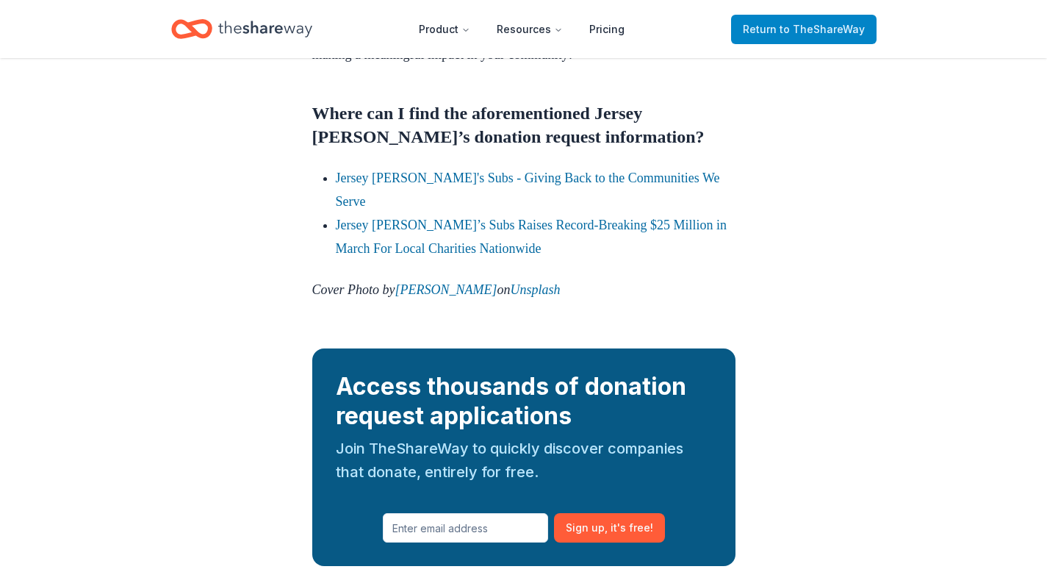  What do you see at coordinates (629, 528) in the screenshot?
I see `span: , it ' s free!` at bounding box center [629, 528].